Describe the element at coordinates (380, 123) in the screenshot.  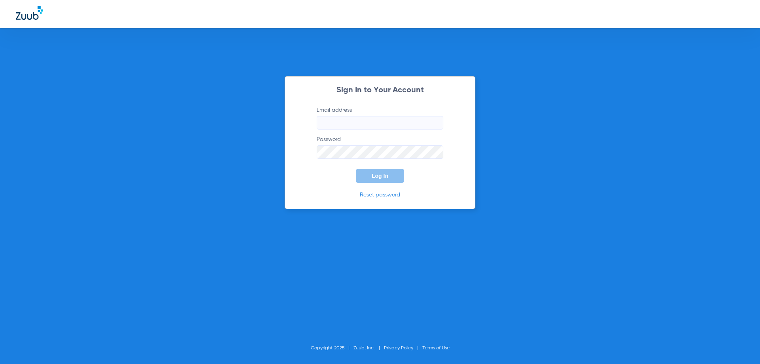
I see `input: Email address` at that location.